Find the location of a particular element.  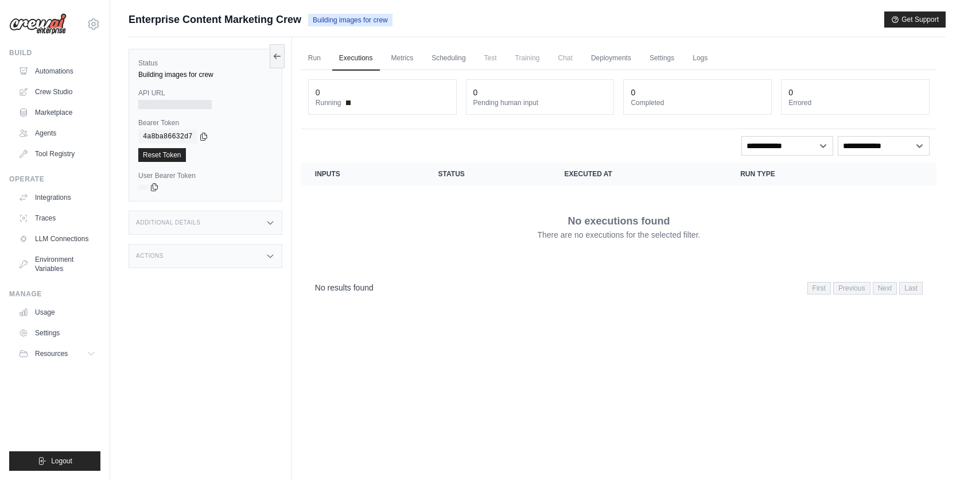

label: User Bearer Token is located at coordinates (205, 176).